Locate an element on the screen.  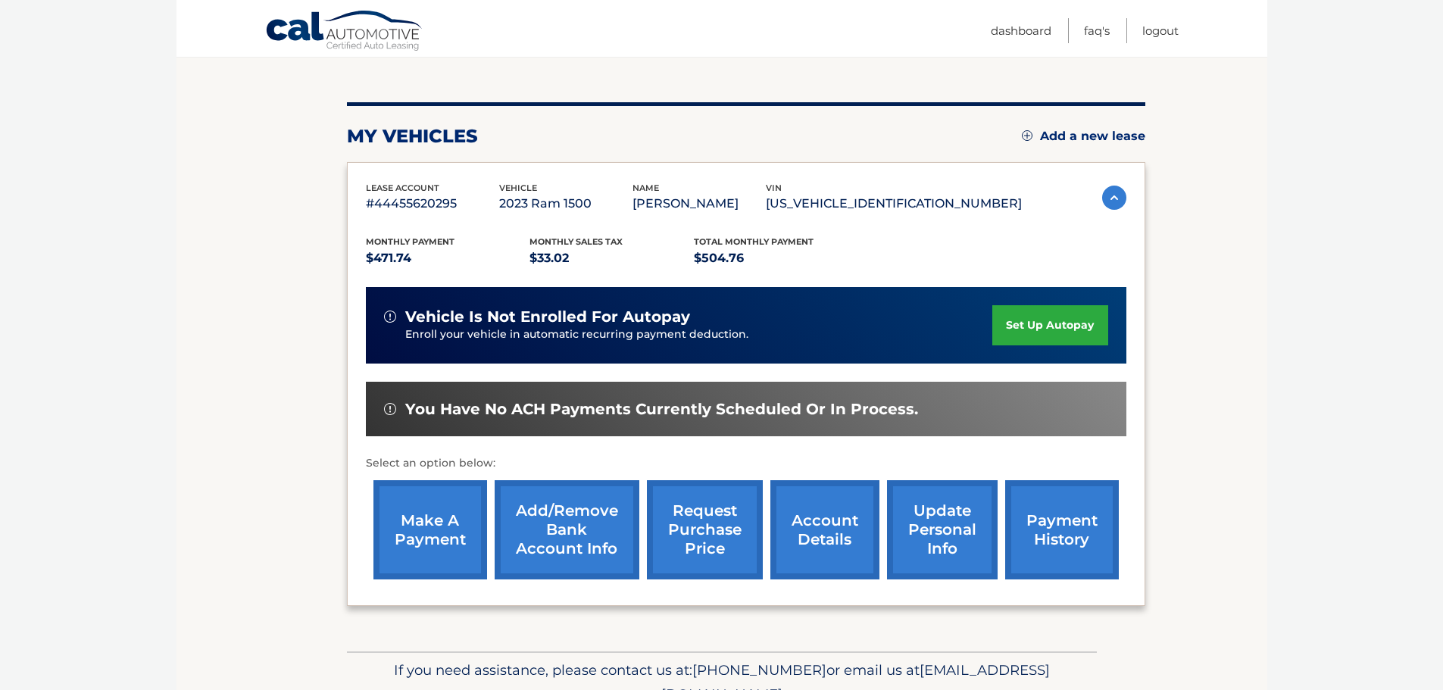
a: Dashboard is located at coordinates (1021, 30).